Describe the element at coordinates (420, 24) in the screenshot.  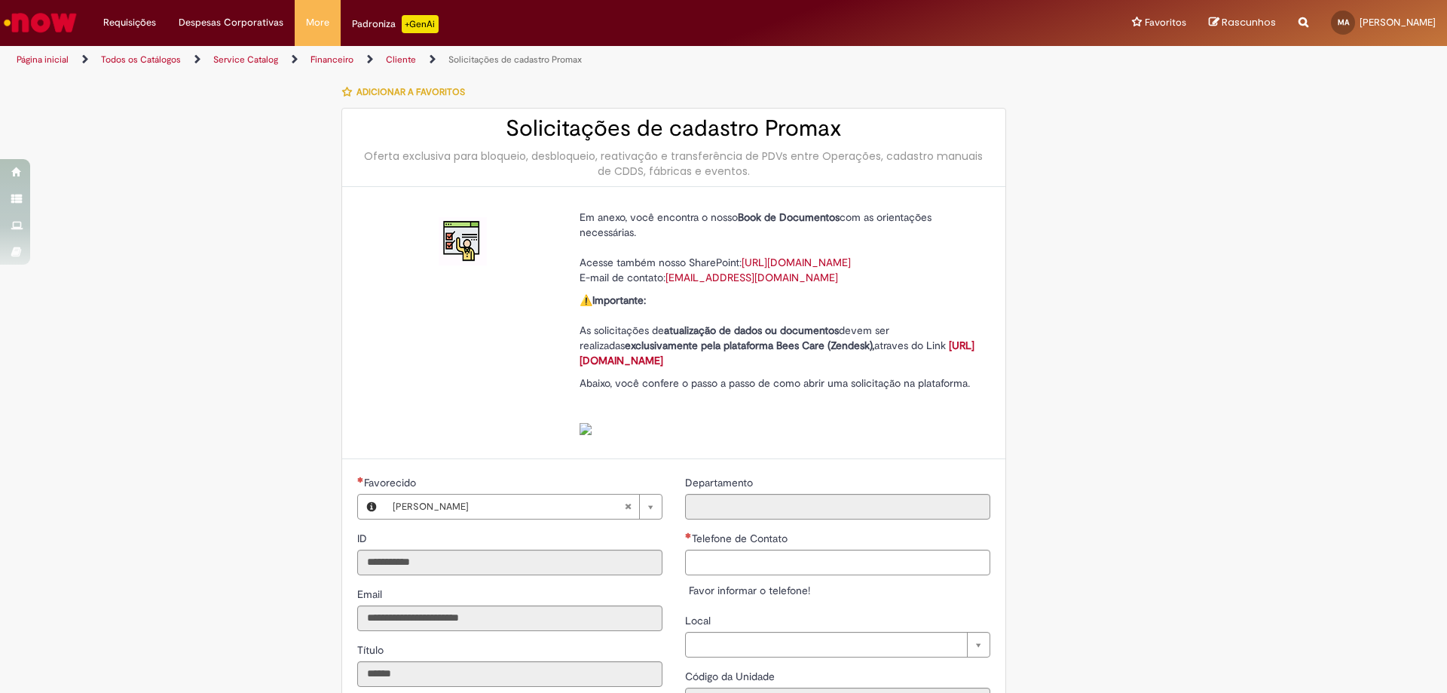
I see `p: +GenAi` at that location.